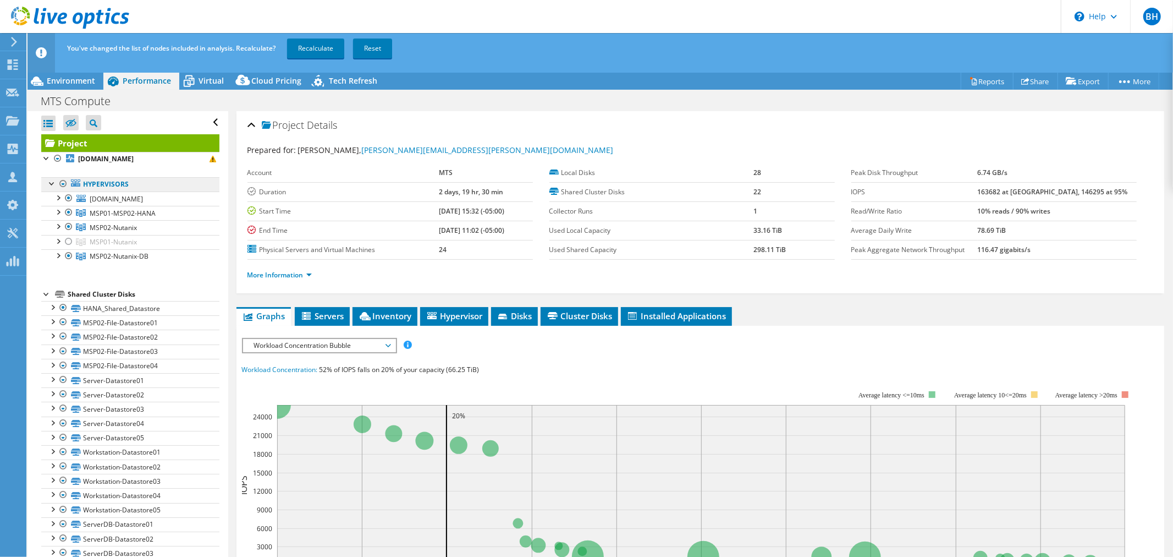 The image size is (1173, 557). What do you see at coordinates (262, 454) in the screenshot?
I see `text: 18000` at bounding box center [262, 454].